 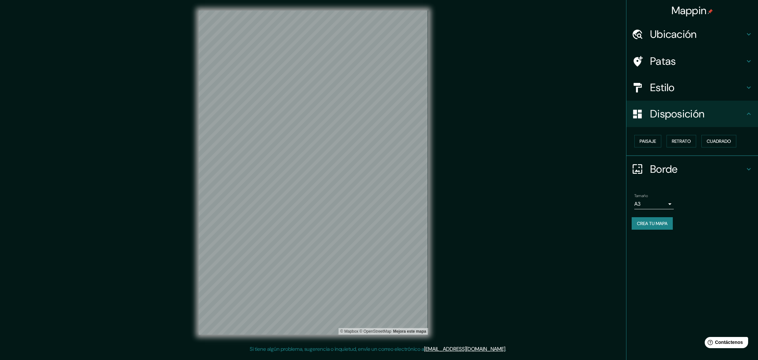 I want to click on div: A3, so click(x=654, y=204).